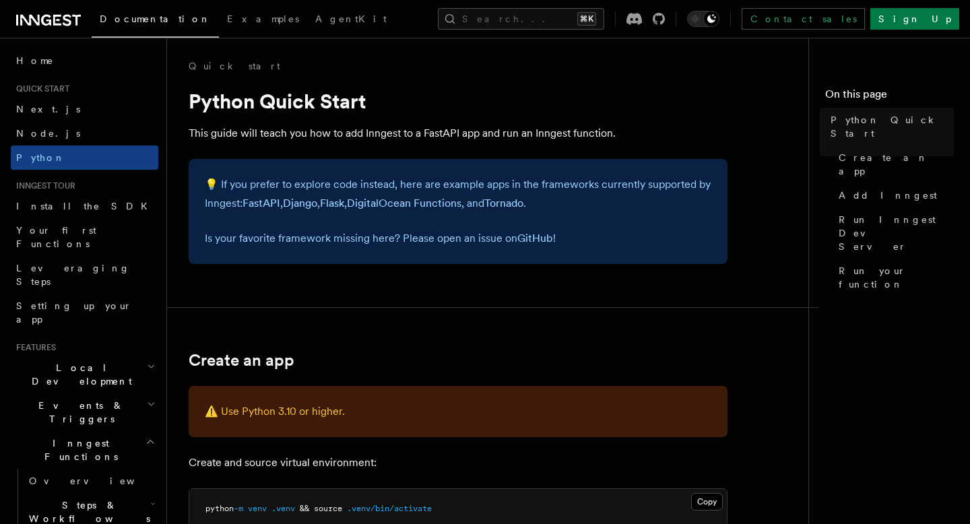  I want to click on span: Local Development, so click(79, 374).